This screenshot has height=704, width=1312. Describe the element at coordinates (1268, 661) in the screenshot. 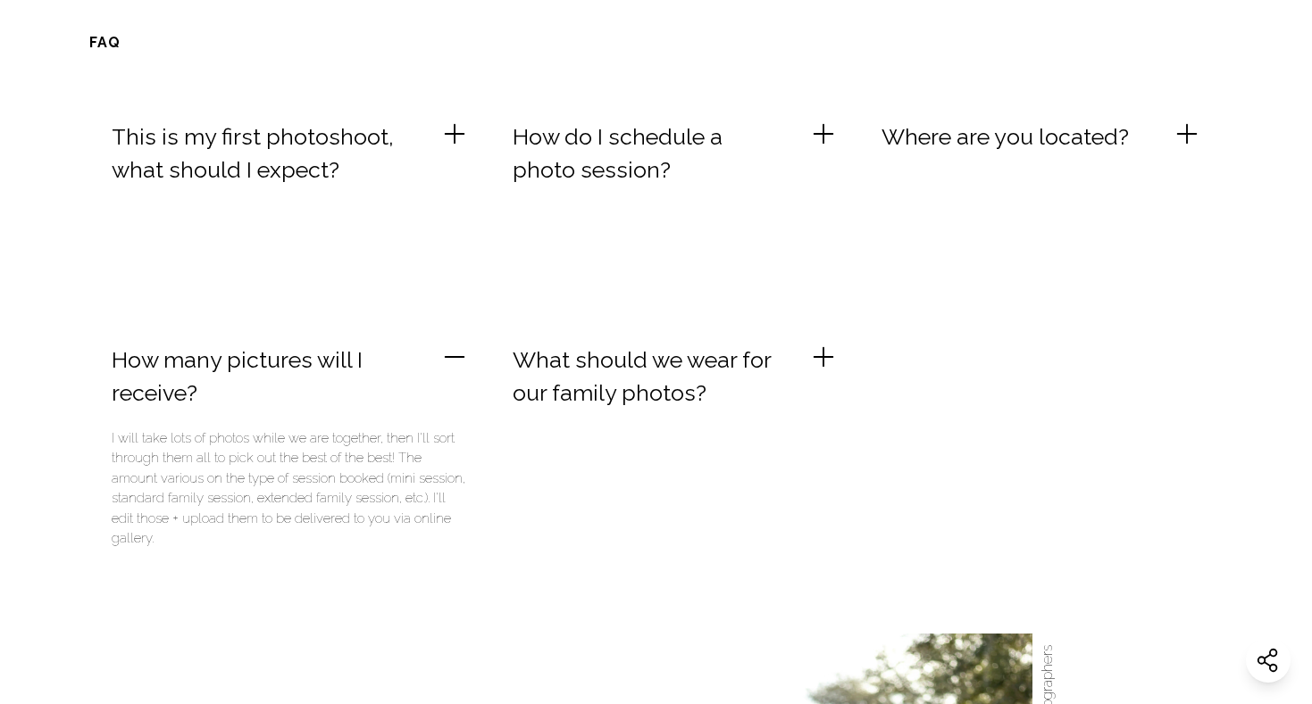

I see `button: Share this website` at that location.